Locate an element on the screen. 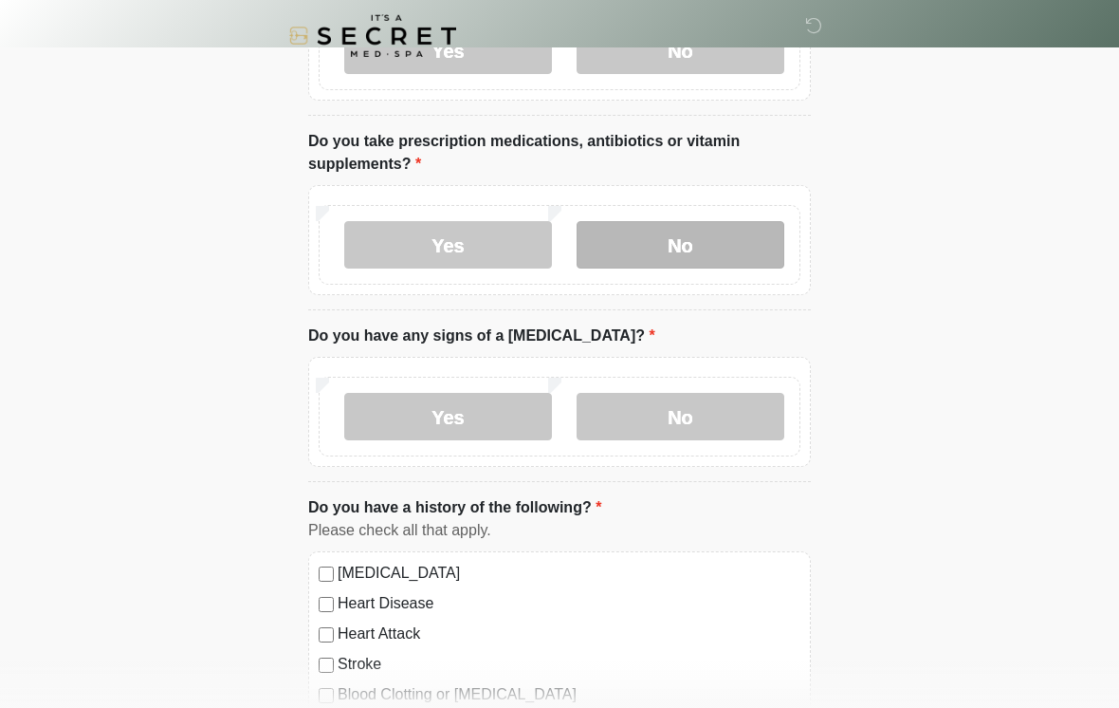  label: Heart Disease is located at coordinates (569, 603).